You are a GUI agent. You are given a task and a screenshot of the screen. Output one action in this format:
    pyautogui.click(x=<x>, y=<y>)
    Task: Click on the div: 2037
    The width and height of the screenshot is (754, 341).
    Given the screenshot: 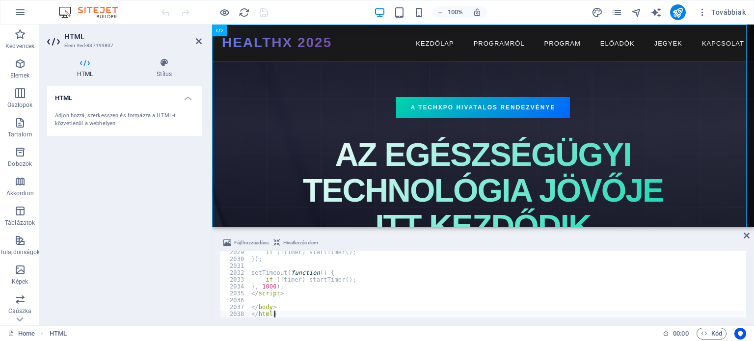 What is the action you would take?
    pyautogui.click(x=235, y=307)
    